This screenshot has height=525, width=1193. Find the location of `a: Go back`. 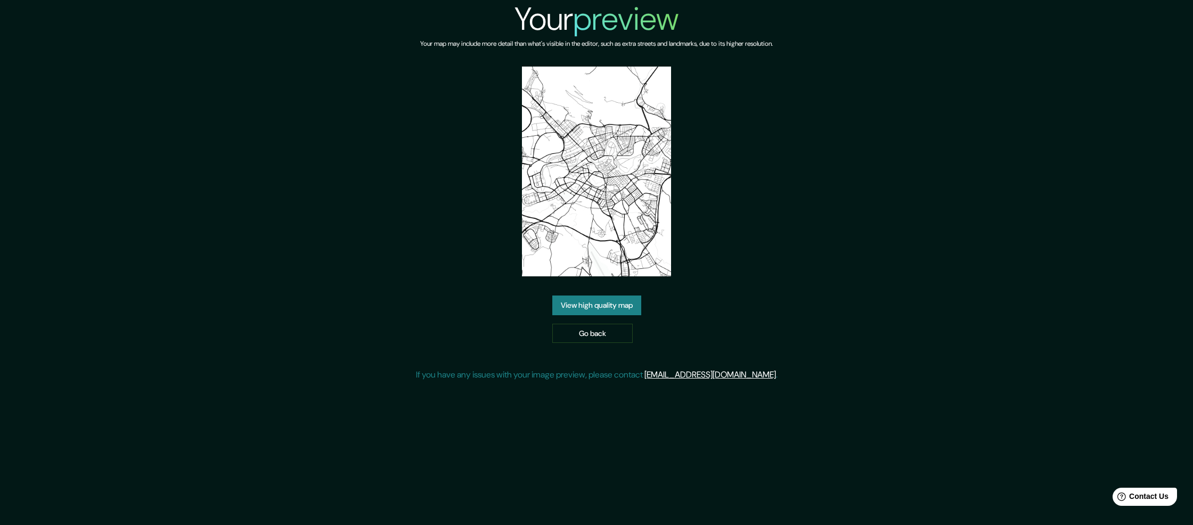

a: Go back is located at coordinates (592, 334).